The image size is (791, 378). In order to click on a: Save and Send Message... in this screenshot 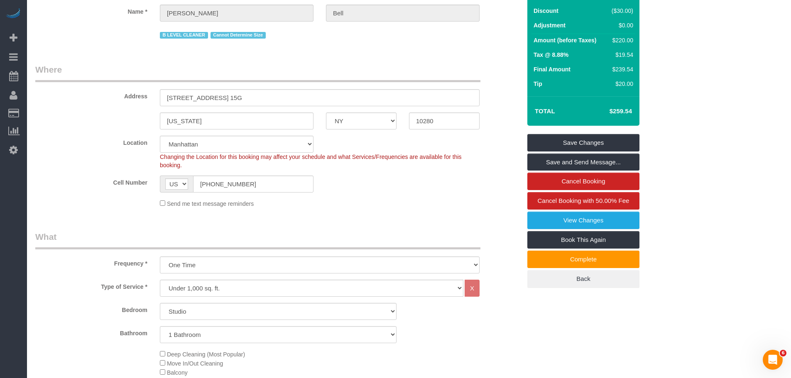, I will do `click(583, 162)`.